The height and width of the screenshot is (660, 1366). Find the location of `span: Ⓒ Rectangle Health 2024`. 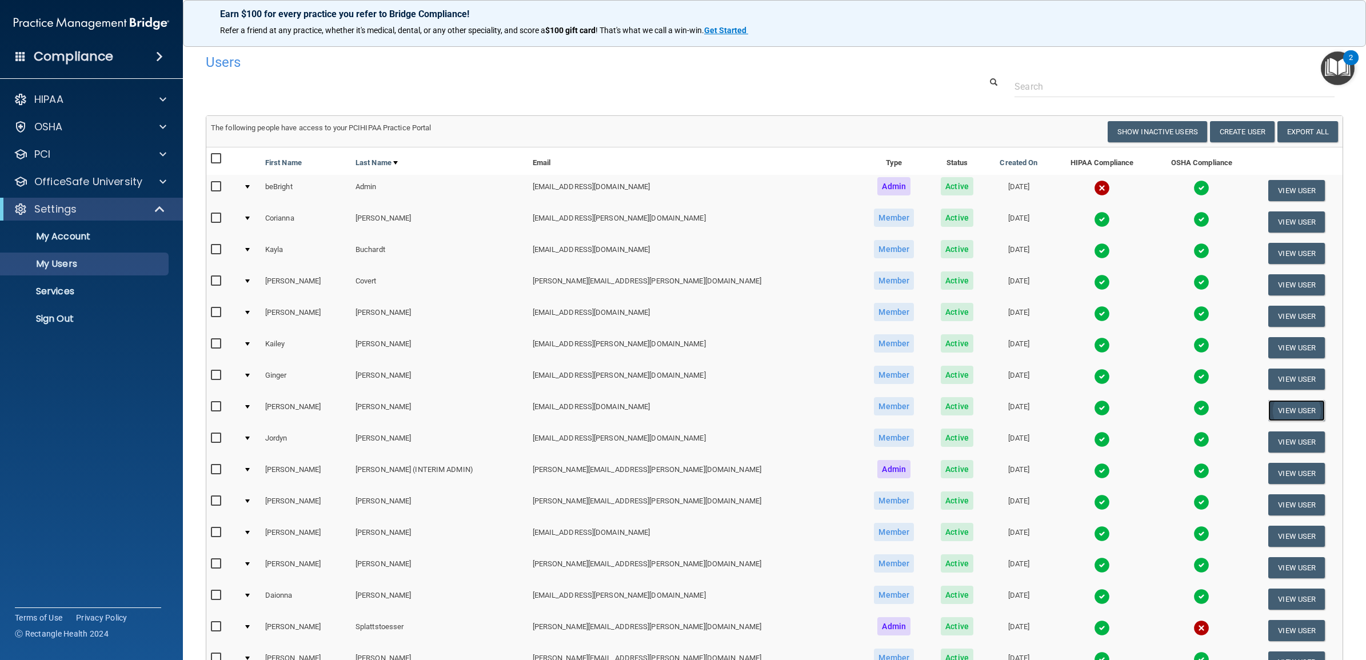

span: Ⓒ Rectangle Health 2024 is located at coordinates (62, 634).